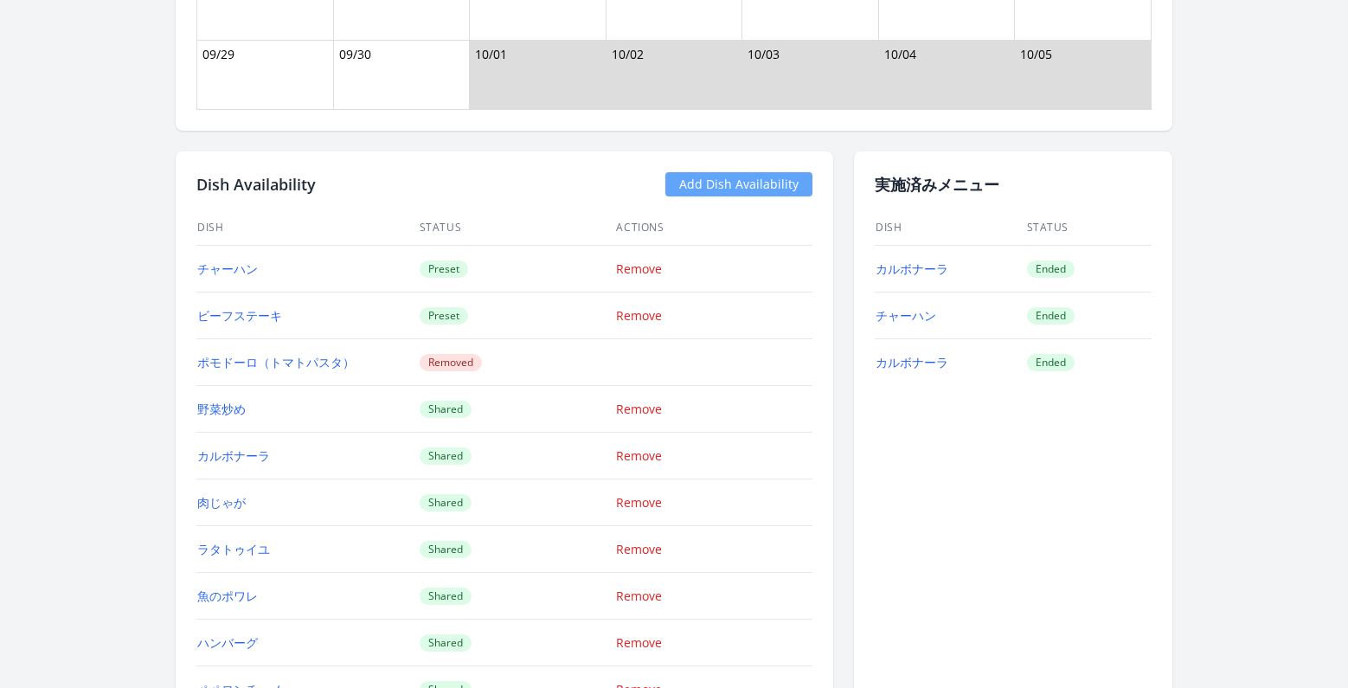 The width and height of the screenshot is (1348, 688). Describe the element at coordinates (234, 549) in the screenshot. I see `a: ラタトゥイユ` at that location.